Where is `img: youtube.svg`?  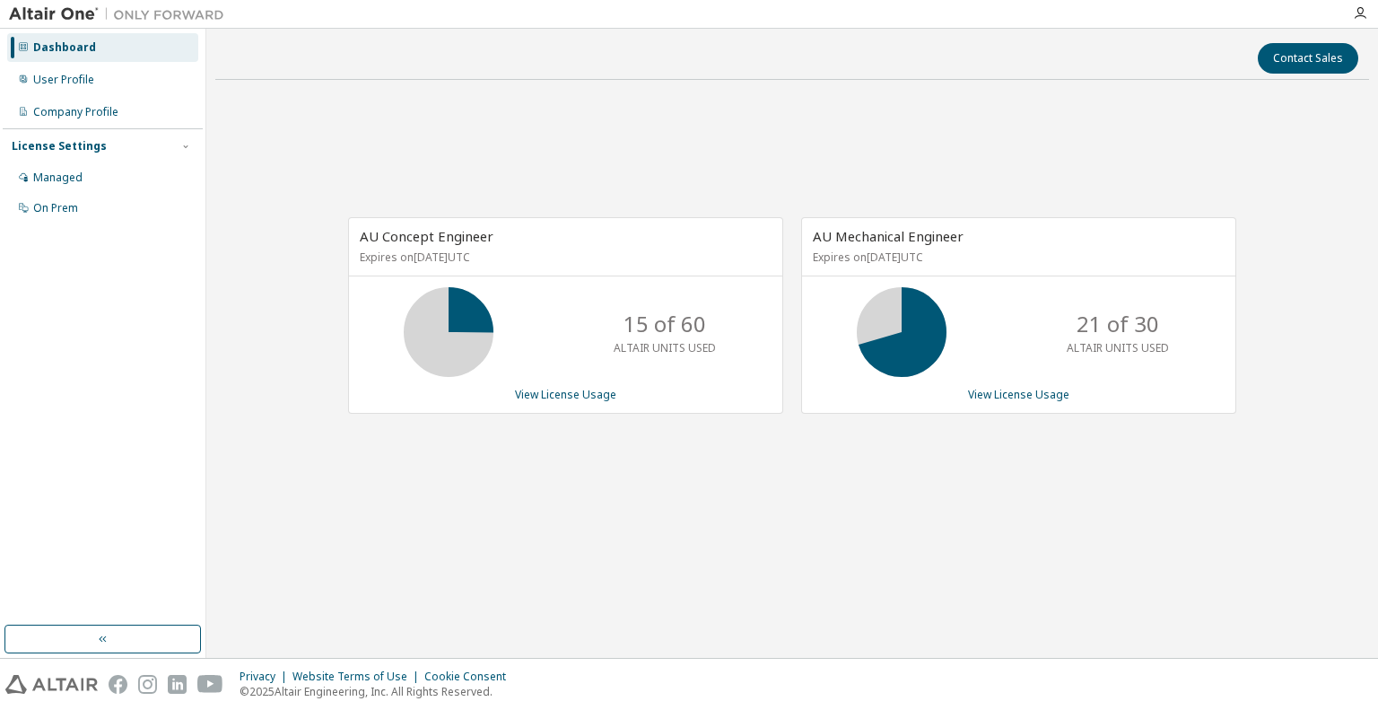 img: youtube.svg is located at coordinates (210, 684).